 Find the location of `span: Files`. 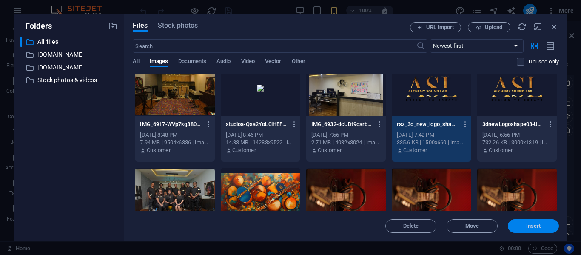

span: Files is located at coordinates (140, 26).